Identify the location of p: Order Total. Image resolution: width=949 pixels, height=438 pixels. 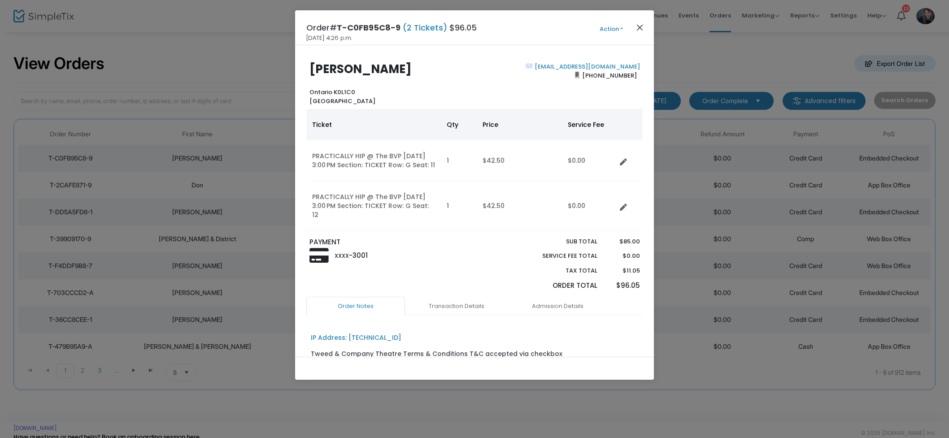
(559, 286).